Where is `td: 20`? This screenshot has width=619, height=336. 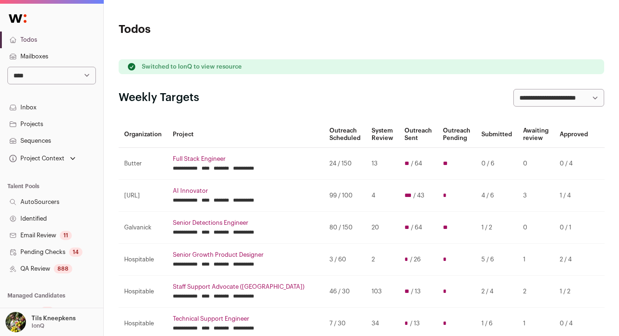
td: 20 is located at coordinates (382, 228).